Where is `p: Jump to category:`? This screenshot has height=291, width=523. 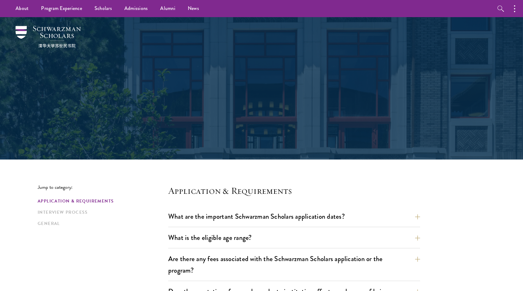
p: Jump to category: is located at coordinates (103, 187).